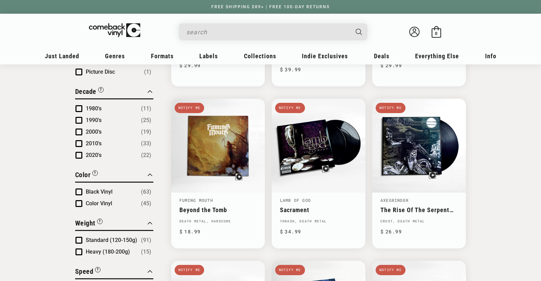 The height and width of the screenshot is (281, 541). I want to click on button: Filter by Decade, so click(89, 92).